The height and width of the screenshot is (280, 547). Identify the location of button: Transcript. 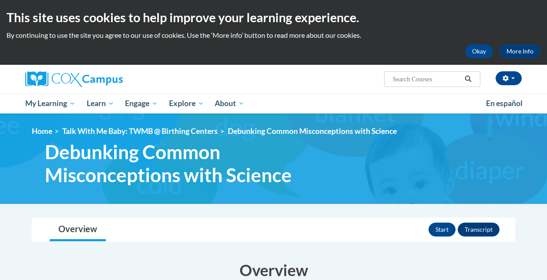
(478, 230).